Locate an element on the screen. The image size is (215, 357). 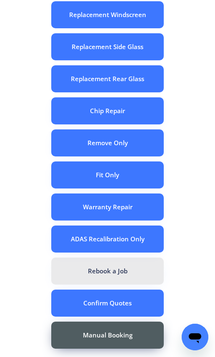
button: Rebook a Job is located at coordinates (107, 271).